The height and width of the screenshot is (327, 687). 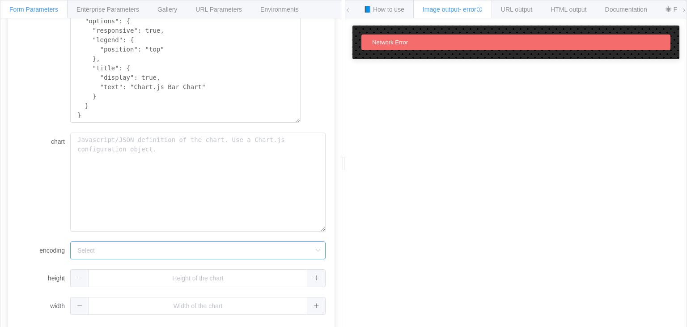 I want to click on label: width, so click(x=43, y=306).